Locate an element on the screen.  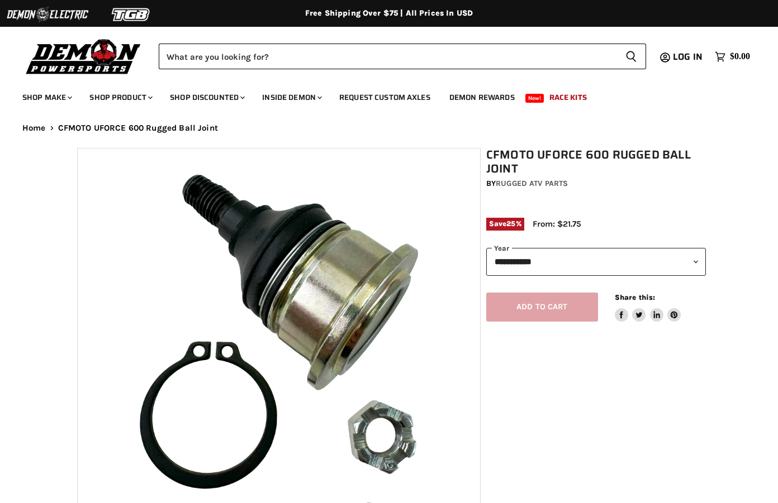
form: Product is located at coordinates (402, 56).